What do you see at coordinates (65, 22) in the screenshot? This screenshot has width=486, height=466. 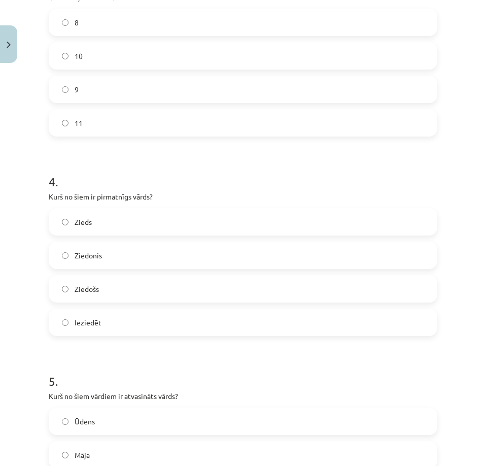 I see `input: 8` at bounding box center [65, 22].